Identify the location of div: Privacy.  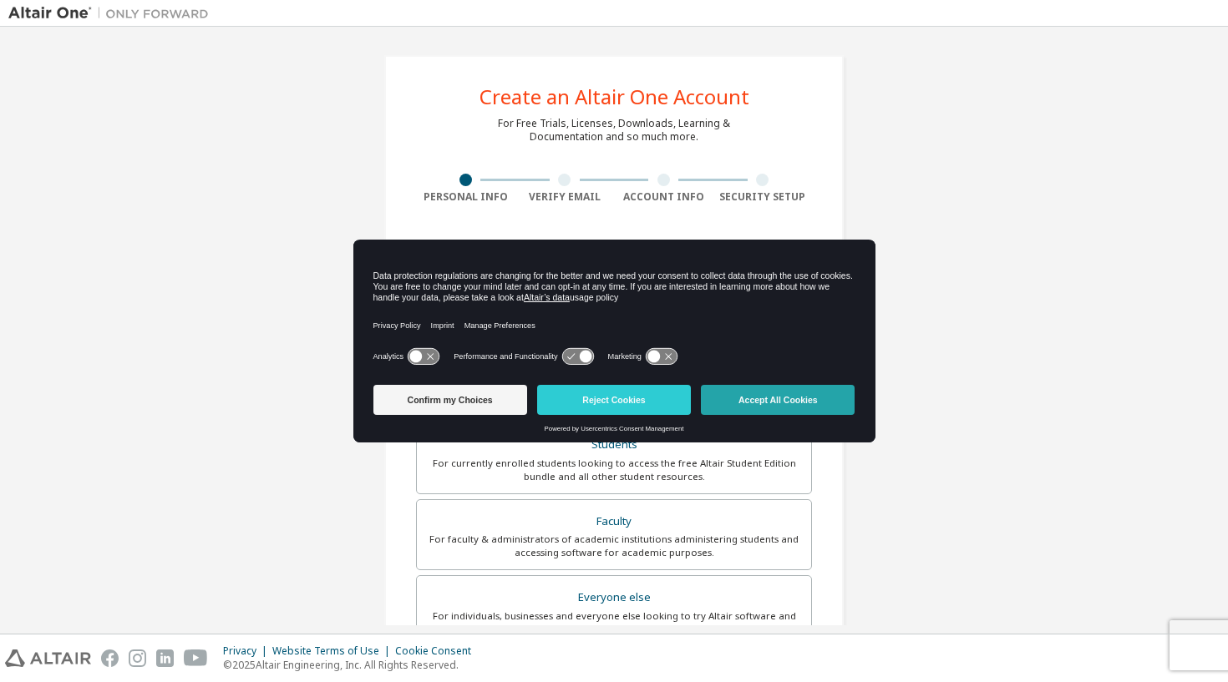
(247, 651).